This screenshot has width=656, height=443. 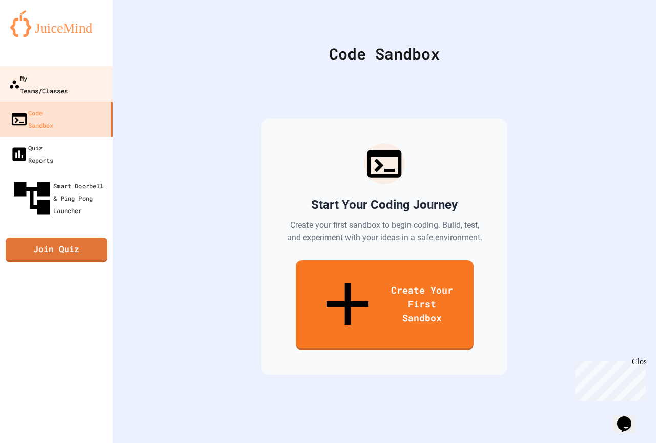 I want to click on div: My Teams/Classes, so click(x=38, y=84).